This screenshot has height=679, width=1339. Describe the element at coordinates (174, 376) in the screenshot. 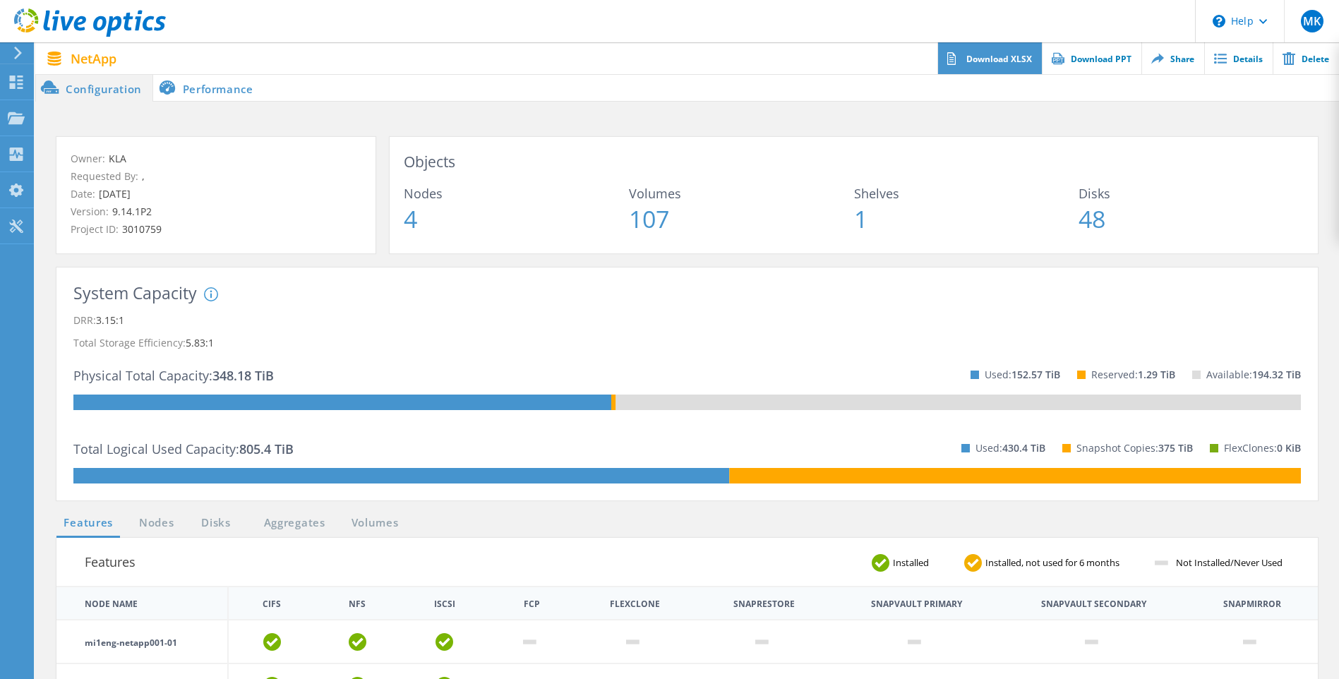

I see `p: Physical Total Capacity:` at that location.